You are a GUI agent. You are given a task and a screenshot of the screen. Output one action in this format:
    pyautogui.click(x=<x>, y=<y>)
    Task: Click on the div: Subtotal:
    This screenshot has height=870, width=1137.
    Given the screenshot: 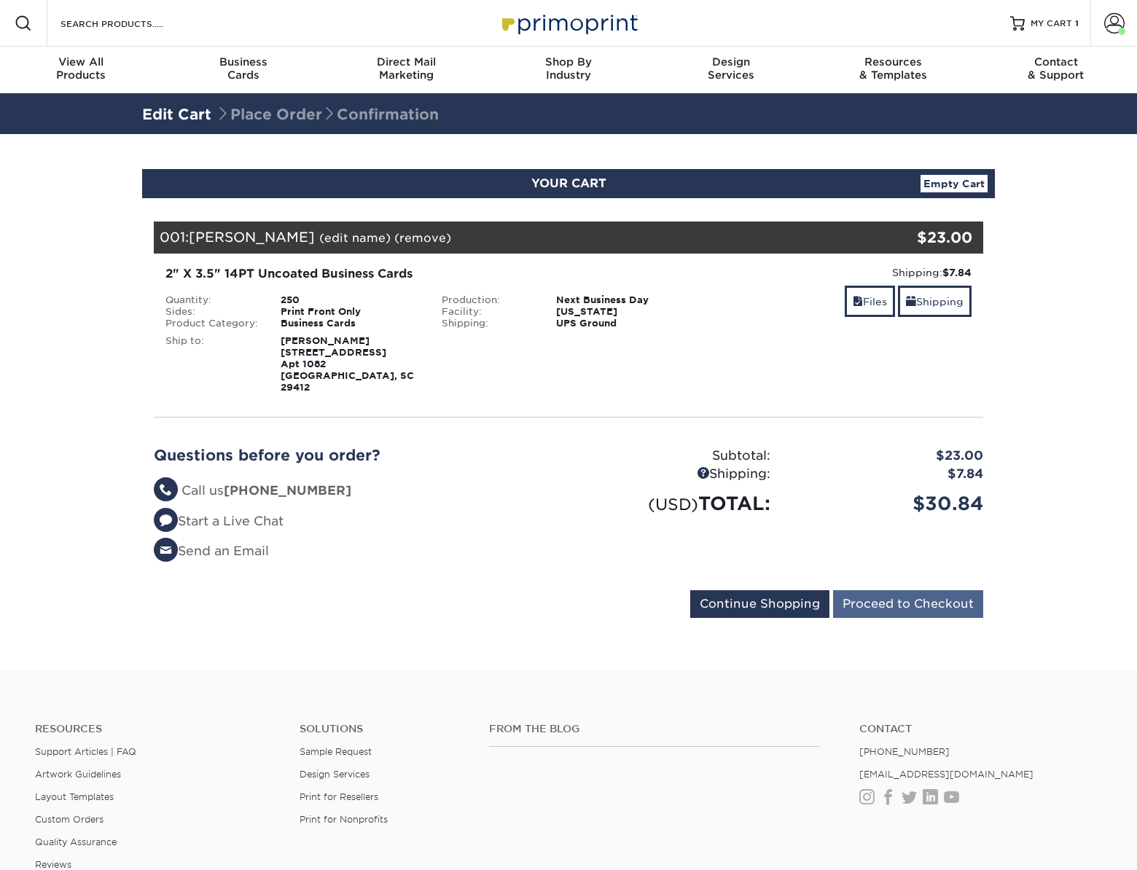 What is the action you would take?
    pyautogui.click(x=675, y=456)
    